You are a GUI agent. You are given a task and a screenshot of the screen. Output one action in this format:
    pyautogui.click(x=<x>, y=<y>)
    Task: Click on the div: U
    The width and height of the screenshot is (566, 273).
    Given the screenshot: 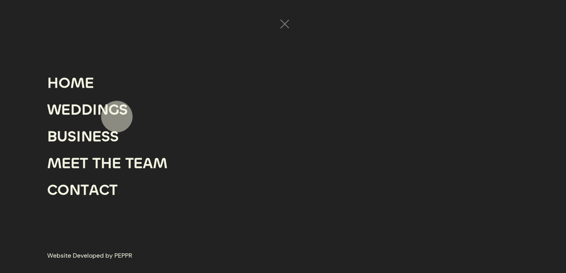 What is the action you would take?
    pyautogui.click(x=62, y=136)
    